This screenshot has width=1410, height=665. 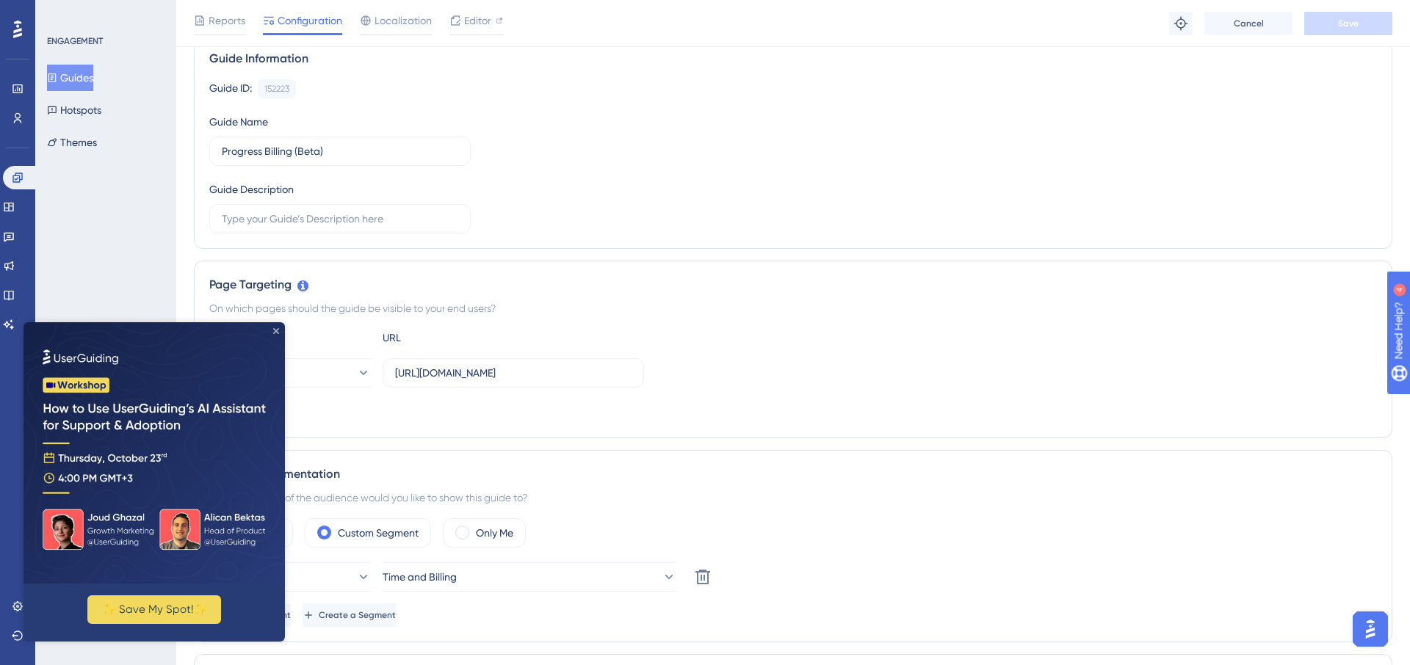 I want to click on button: Open AI Assistant Launcher, so click(x=22, y=22).